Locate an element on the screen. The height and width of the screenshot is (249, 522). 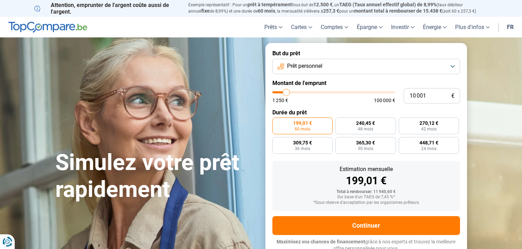
a: Comptes is located at coordinates (334, 27).